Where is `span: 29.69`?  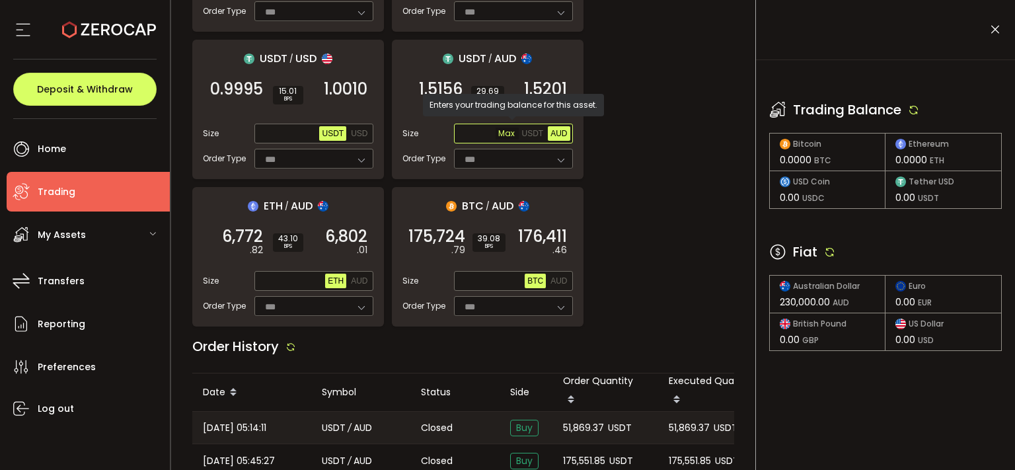
span: 29.69 is located at coordinates (488, 91).